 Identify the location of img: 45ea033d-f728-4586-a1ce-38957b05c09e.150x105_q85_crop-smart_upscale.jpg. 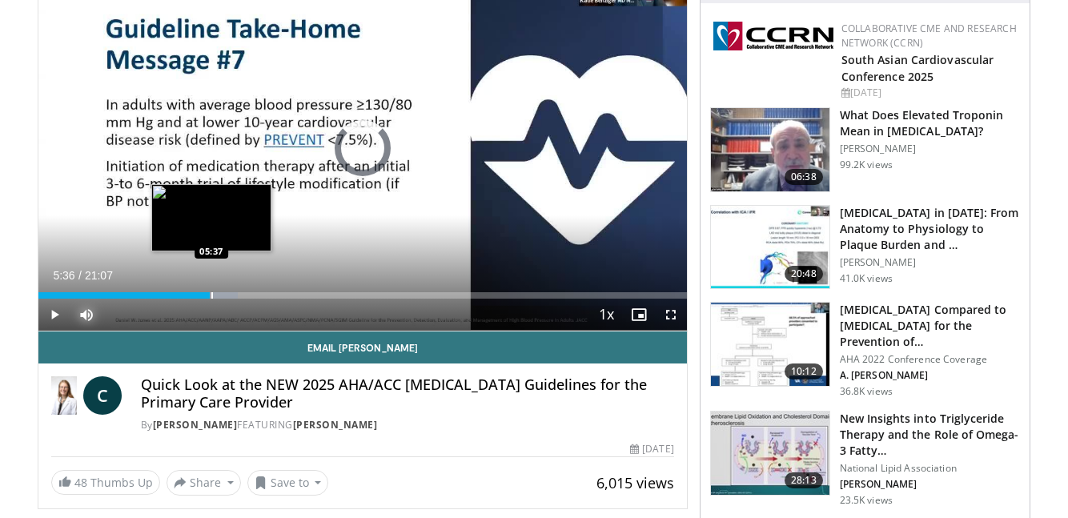
(770, 453).